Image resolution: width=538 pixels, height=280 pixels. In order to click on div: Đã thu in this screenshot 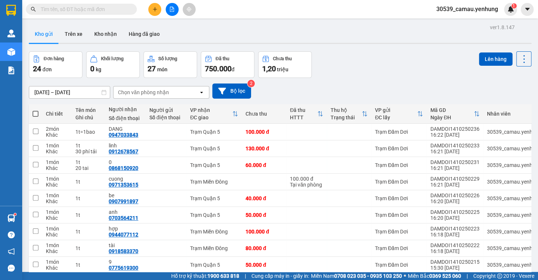, I will do `click(222, 59)`.